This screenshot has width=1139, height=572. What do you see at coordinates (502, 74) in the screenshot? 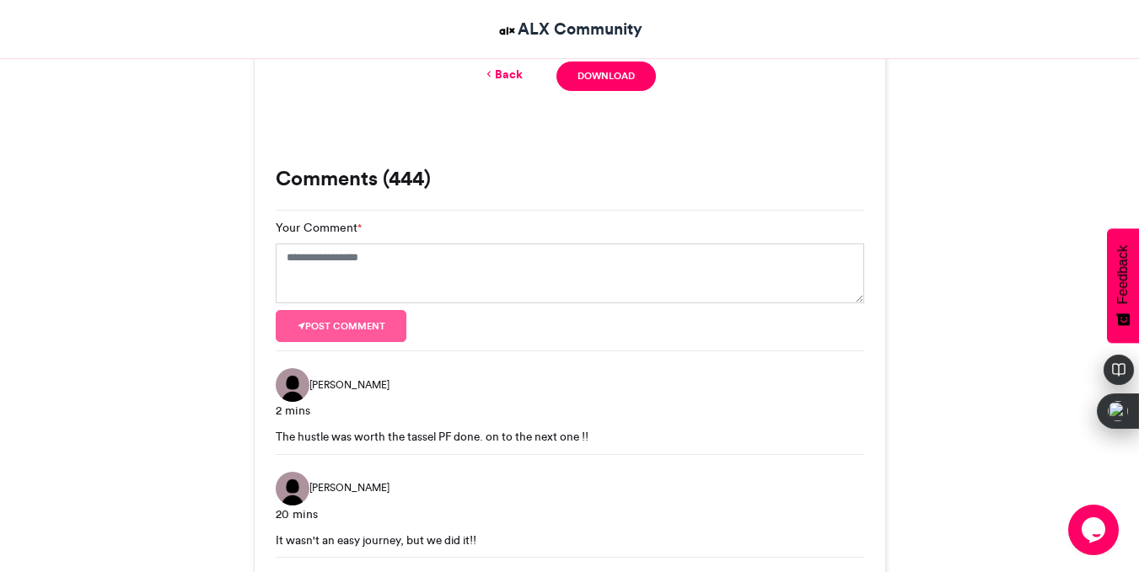
I see `a: Back` at bounding box center [502, 74].